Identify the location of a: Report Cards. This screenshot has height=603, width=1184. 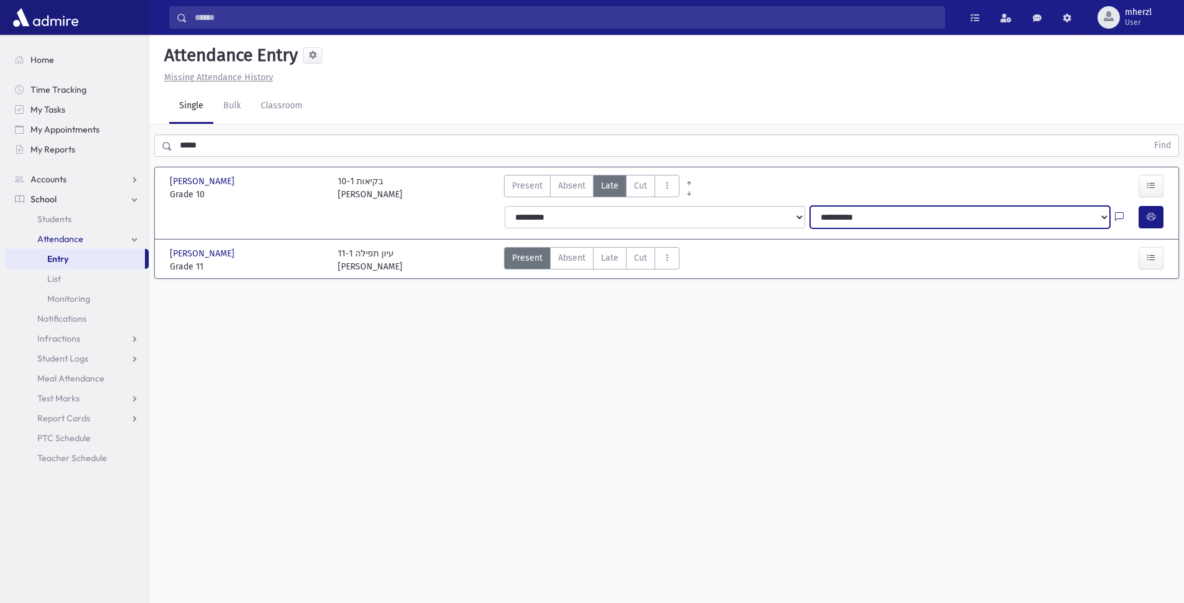
(77, 418).